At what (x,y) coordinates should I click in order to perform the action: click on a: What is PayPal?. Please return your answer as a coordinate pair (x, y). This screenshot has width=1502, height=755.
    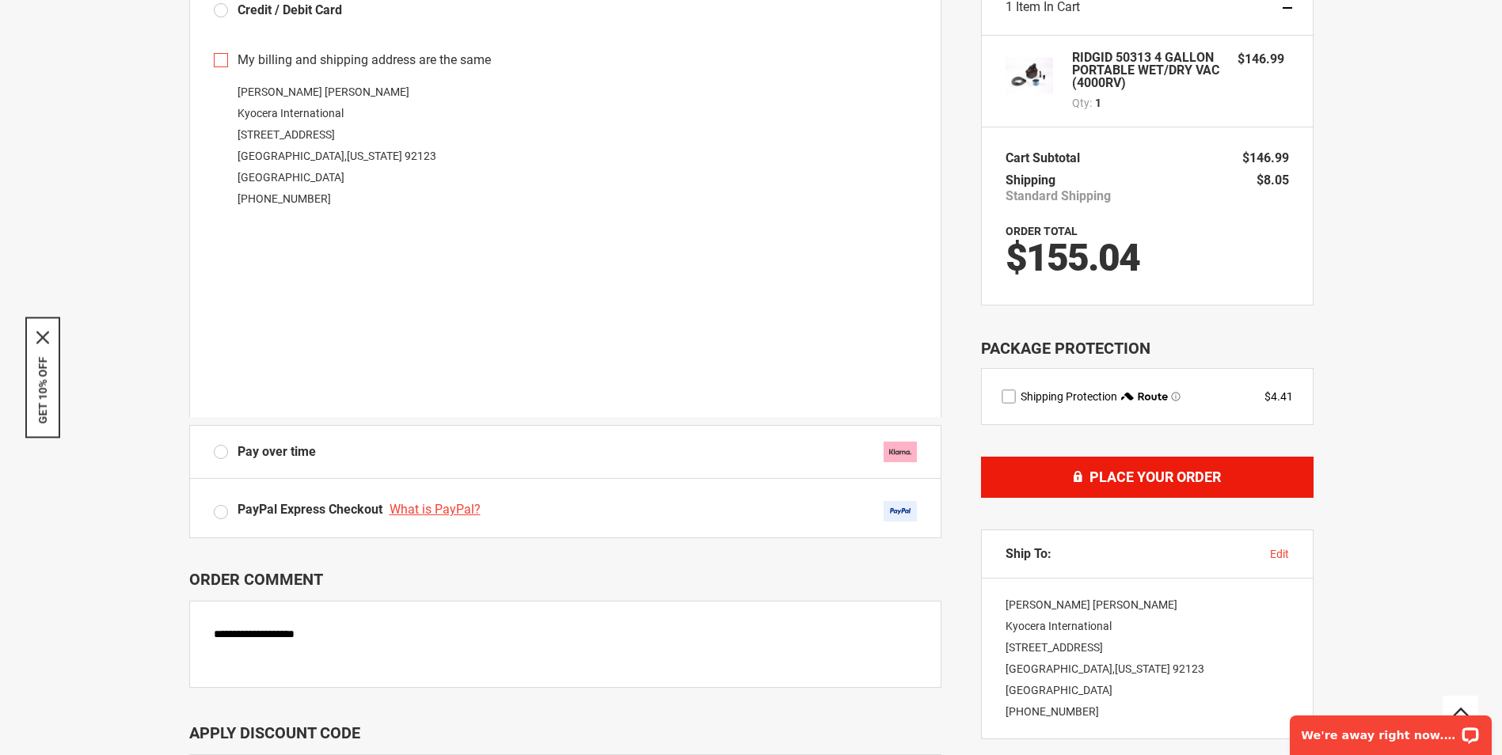
    Looking at the image, I should click on (437, 509).